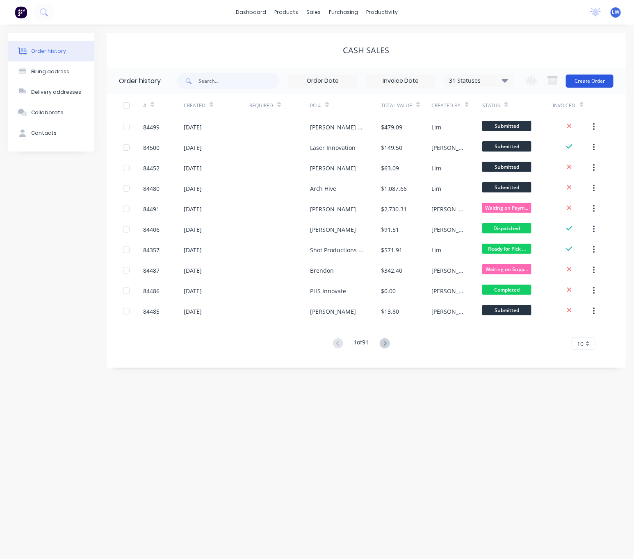  Describe the element at coordinates (616, 12) in the screenshot. I see `span: LW` at that location.